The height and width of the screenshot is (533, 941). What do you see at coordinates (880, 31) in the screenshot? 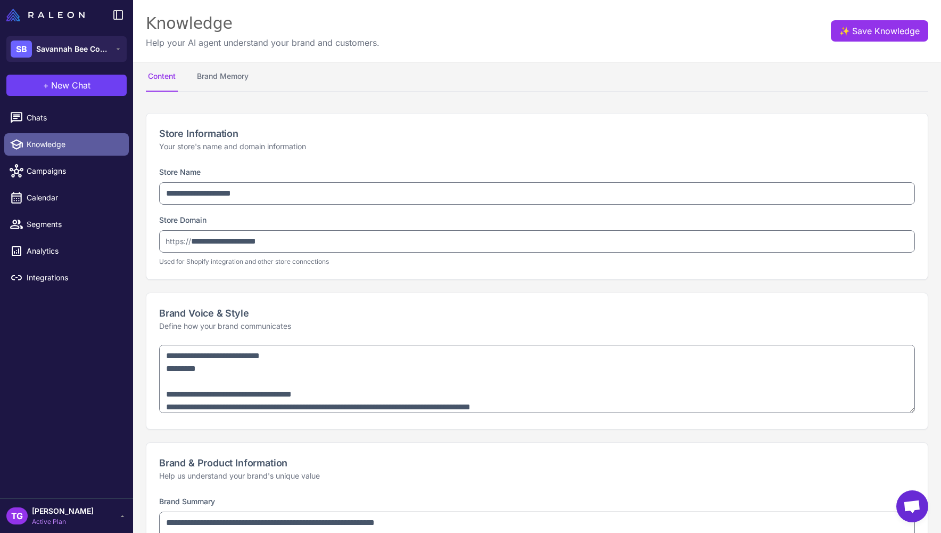
I see `button: ✨Save Knowledge` at bounding box center [880, 31].